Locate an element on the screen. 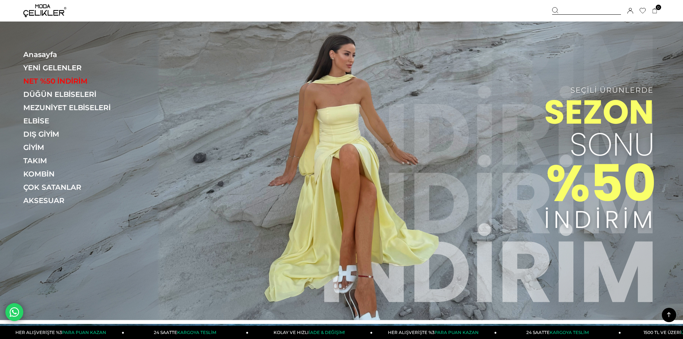  img: logo is located at coordinates (45, 11).